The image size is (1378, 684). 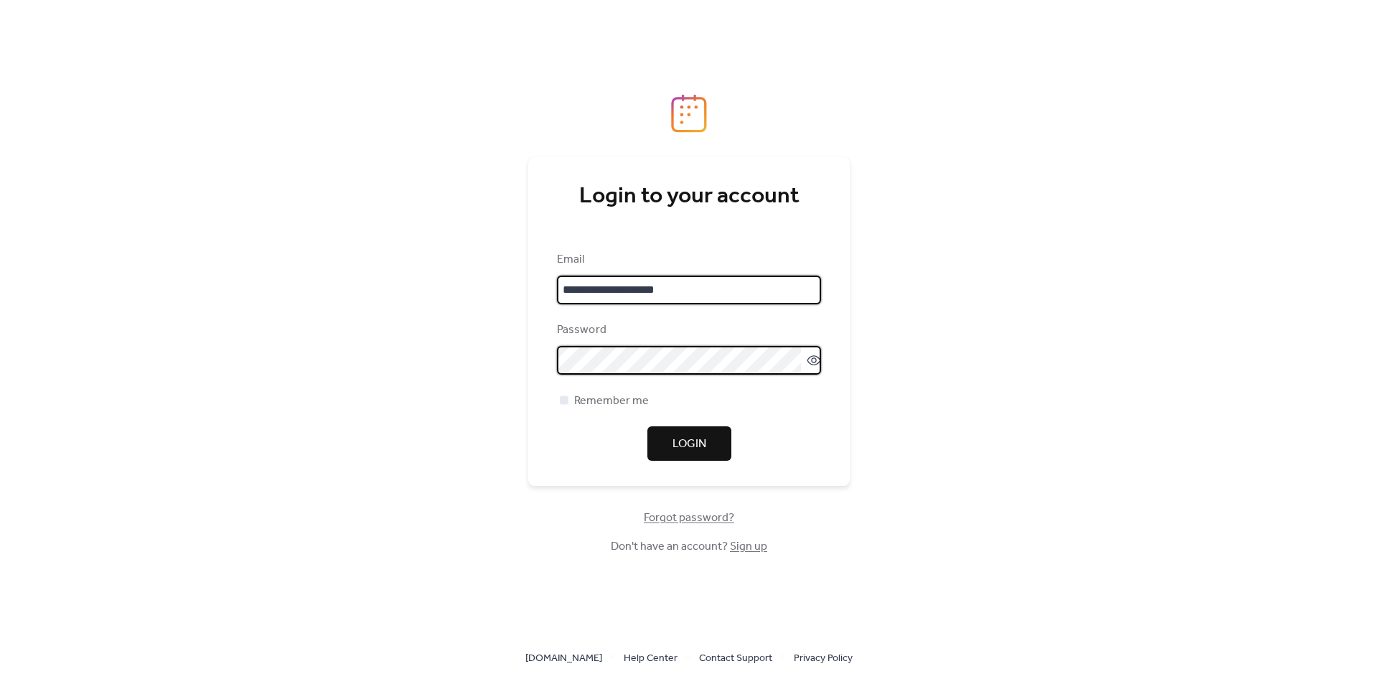 What do you see at coordinates (689, 444) in the screenshot?
I see `button: Login` at bounding box center [689, 444].